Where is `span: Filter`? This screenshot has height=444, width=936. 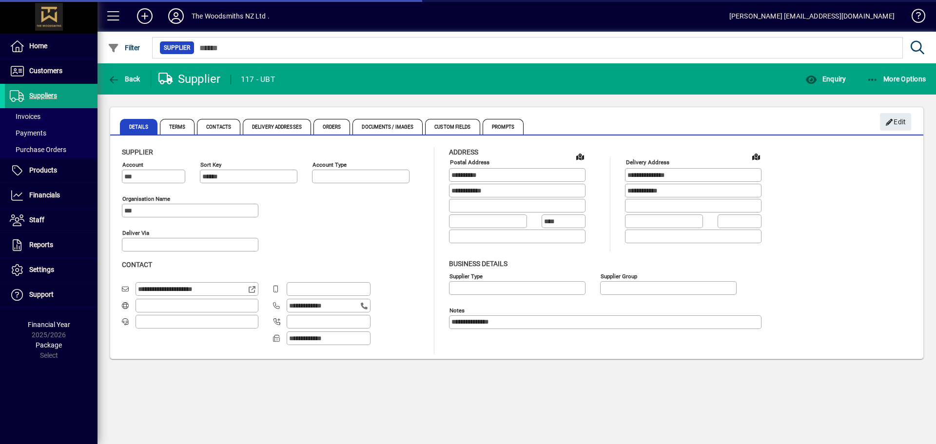
span: Filter is located at coordinates (124, 48).